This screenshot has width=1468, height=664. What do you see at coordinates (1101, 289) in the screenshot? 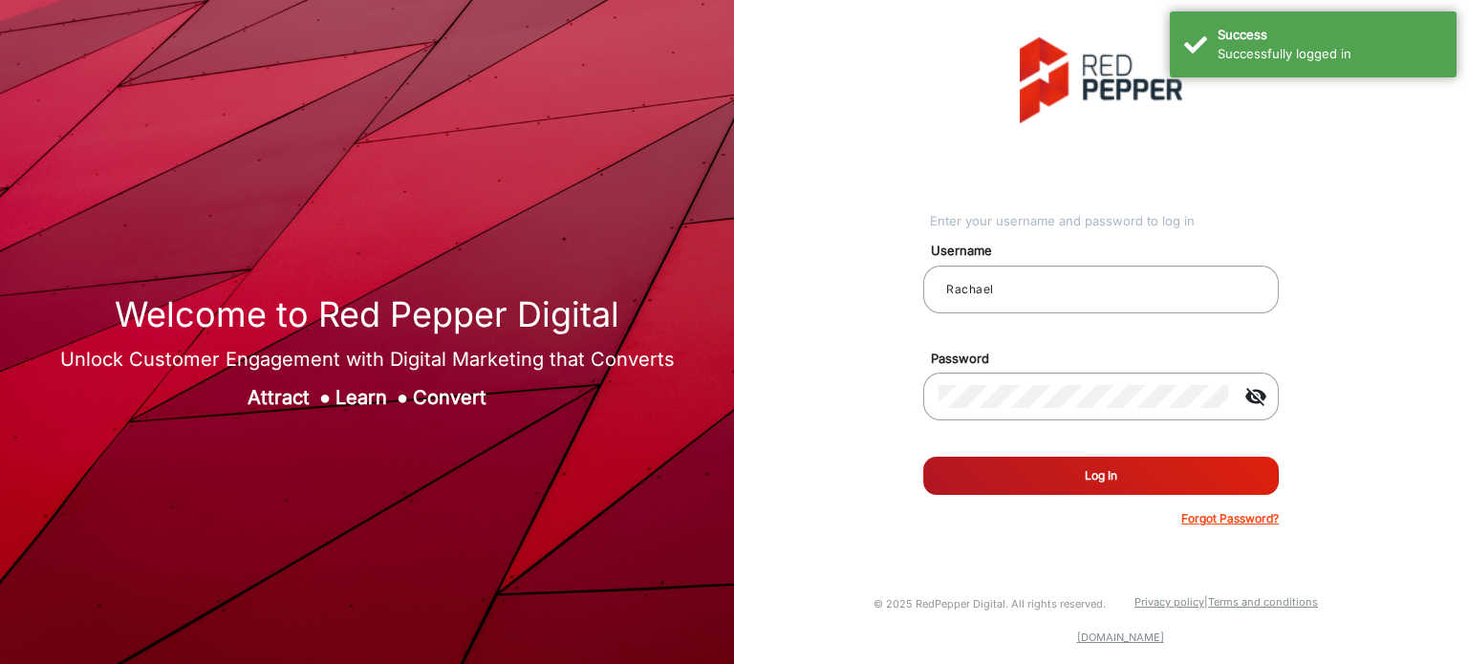
I see `input: Your username` at bounding box center [1101, 289].